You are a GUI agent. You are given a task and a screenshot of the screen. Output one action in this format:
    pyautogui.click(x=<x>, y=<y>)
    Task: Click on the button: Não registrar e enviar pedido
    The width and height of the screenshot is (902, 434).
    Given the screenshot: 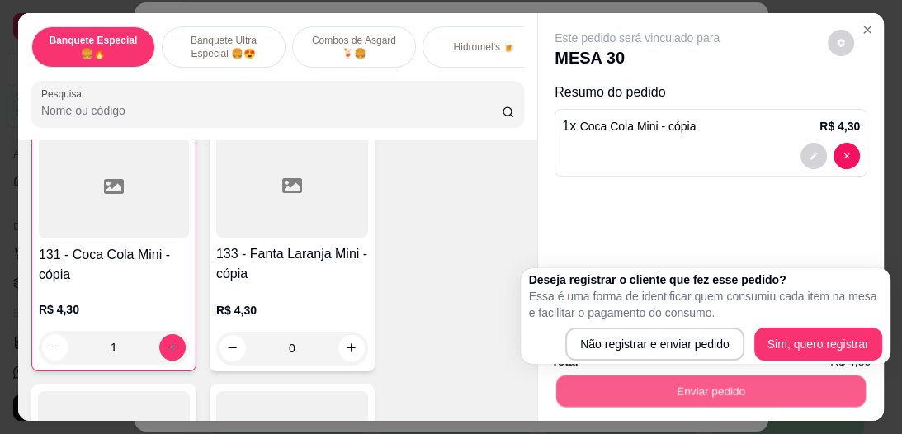 What is the action you would take?
    pyautogui.click(x=655, y=344)
    